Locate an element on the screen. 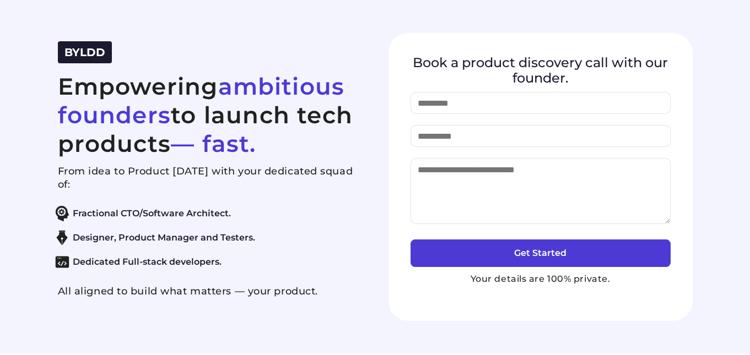 The image size is (750, 355). li: Designer, Product Manager and Testers. is located at coordinates (204, 238).